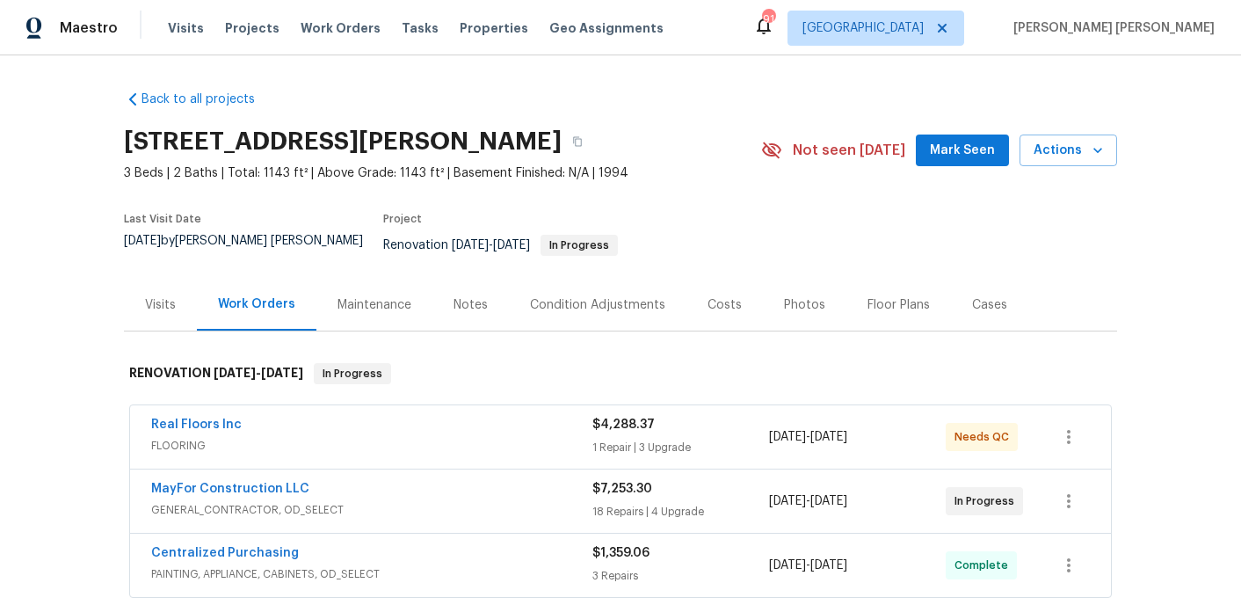  Describe the element at coordinates (1068, 150) in the screenshot. I see `span: Actions` at that location.